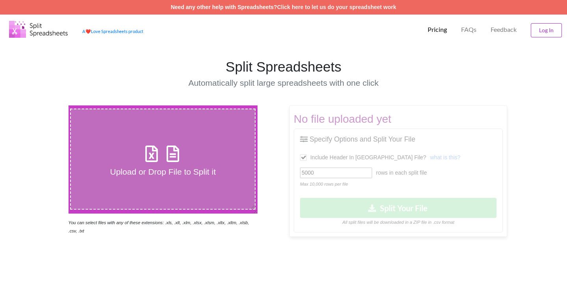 The width and height of the screenshot is (567, 306). Describe the element at coordinates (113, 31) in the screenshot. I see `a: AheartLove Spreadsheets product` at that location.